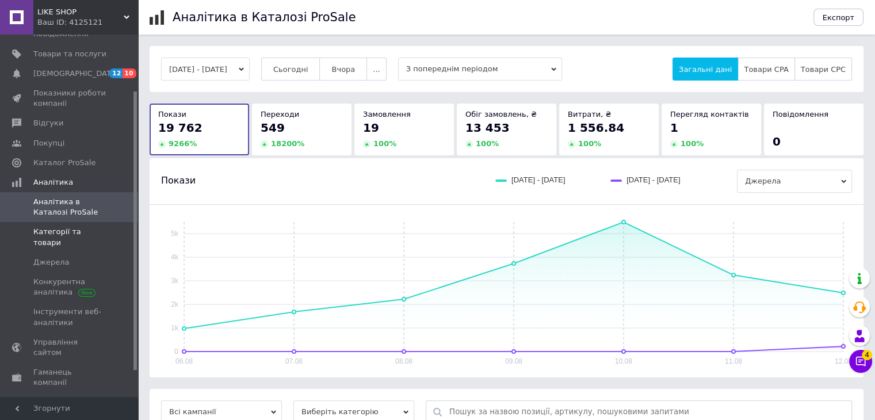  What do you see at coordinates (70, 317) in the screenshot?
I see `span: Інструменти веб-аналітики` at bounding box center [70, 317].